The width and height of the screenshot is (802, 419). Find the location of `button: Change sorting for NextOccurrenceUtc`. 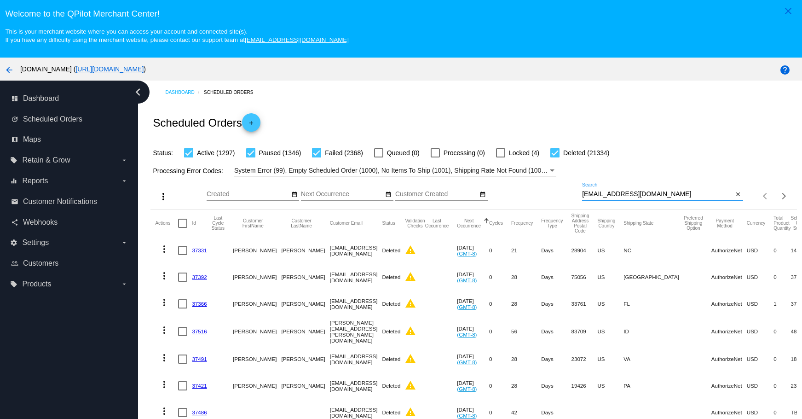

button: Change sorting for NextOccurrenceUtc is located at coordinates (469, 223).